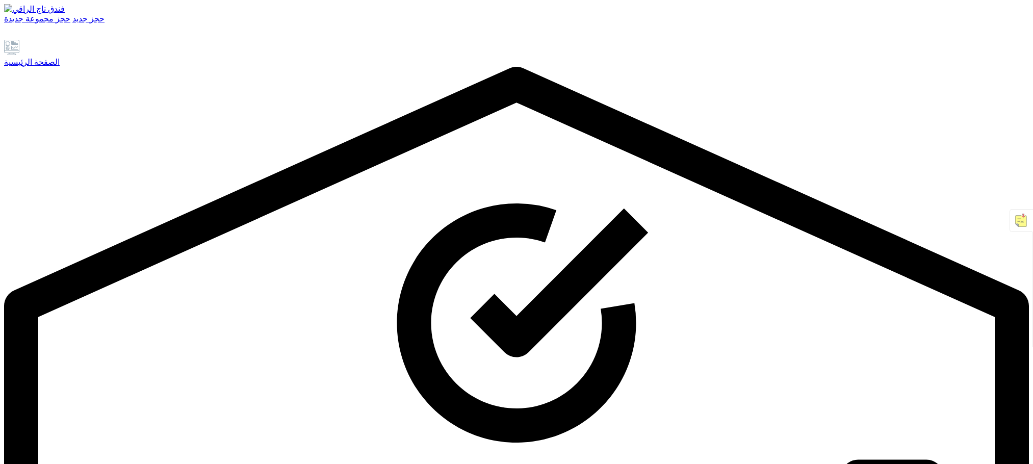 The width and height of the screenshot is (1033, 464). Describe the element at coordinates (37, 18) in the screenshot. I see `a: حجز مجموعة جديدة` at that location.